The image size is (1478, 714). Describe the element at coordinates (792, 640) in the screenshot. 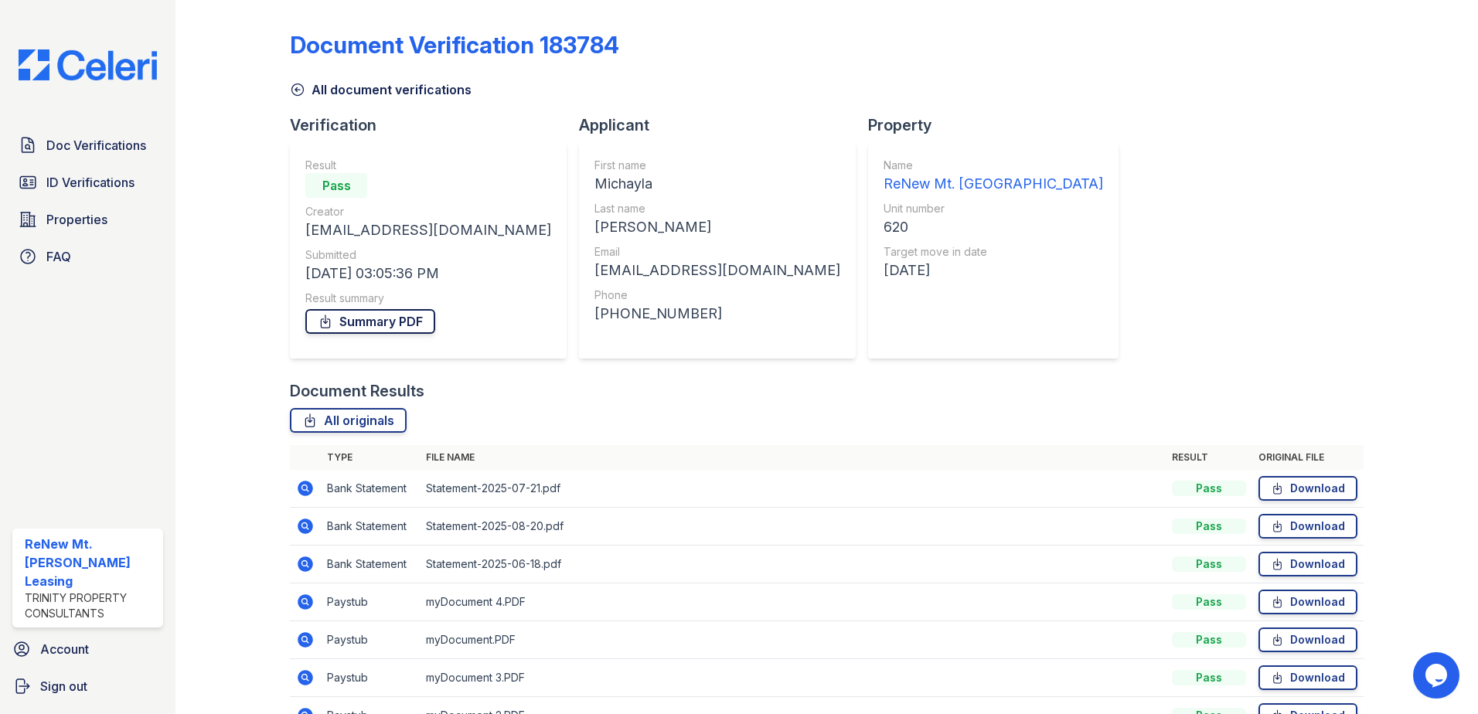

I see `td: myDocument.PDF` at that location.